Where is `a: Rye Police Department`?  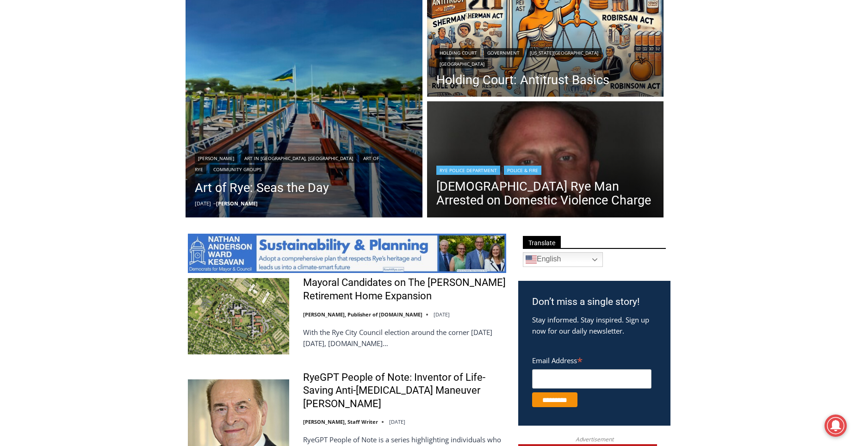 a: Rye Police Department is located at coordinates (468, 170).